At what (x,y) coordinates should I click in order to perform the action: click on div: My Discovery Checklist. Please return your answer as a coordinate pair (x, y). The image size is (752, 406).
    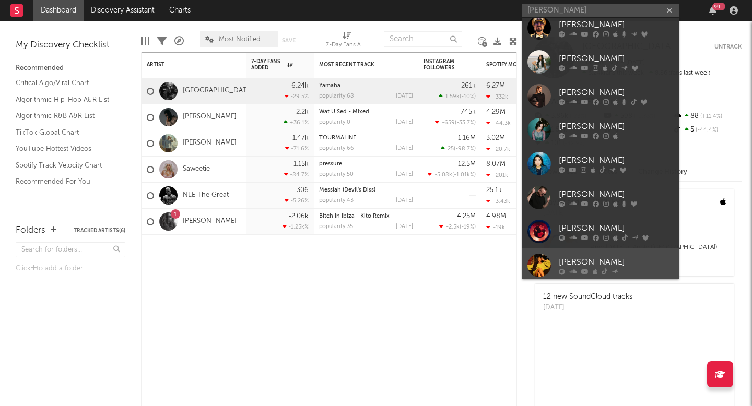
    Looking at the image, I should click on (71, 45).